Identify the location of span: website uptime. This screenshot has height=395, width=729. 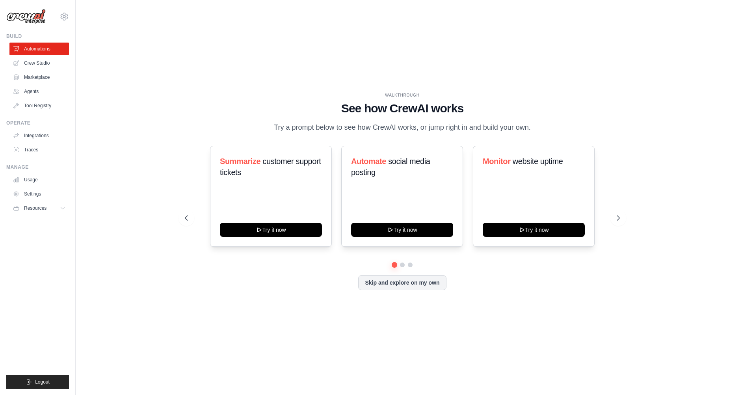
(537, 161).